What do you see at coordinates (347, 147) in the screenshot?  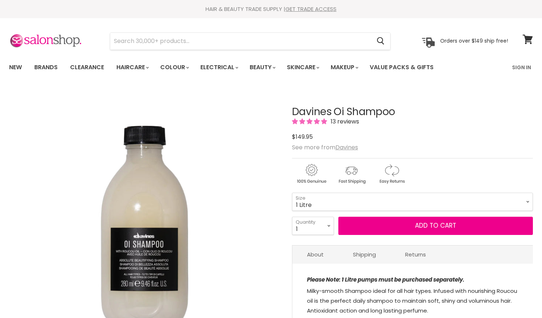 I see `a: Davines` at bounding box center [347, 147].